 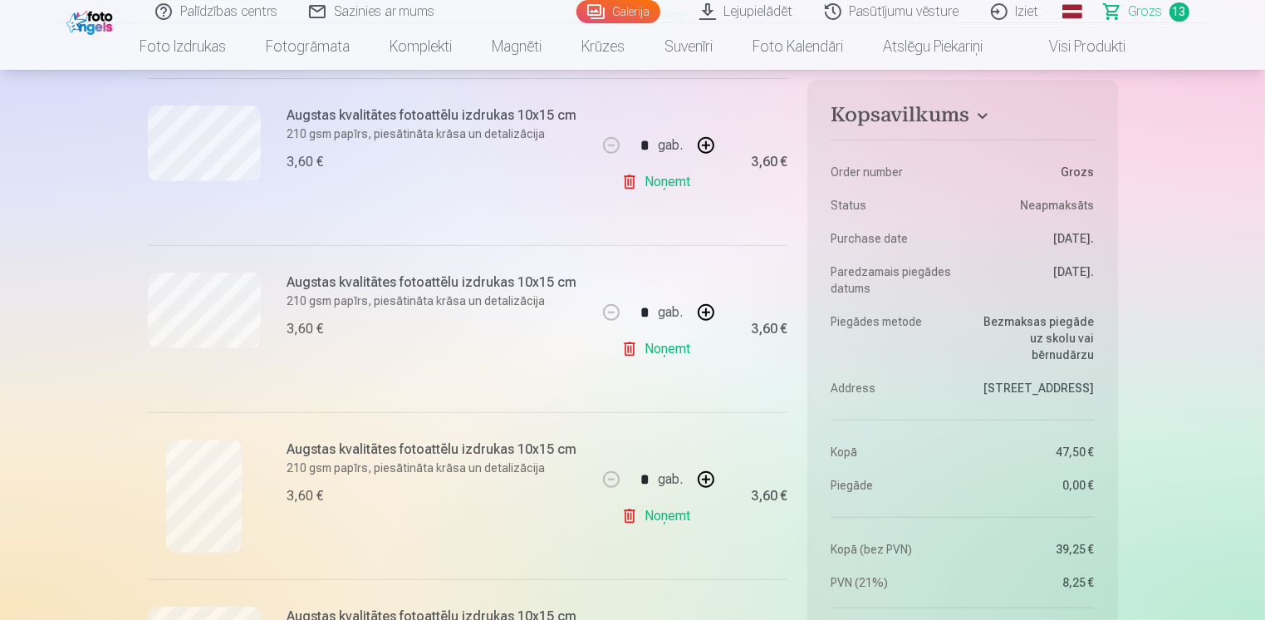 What do you see at coordinates (183, 47) in the screenshot?
I see `a: Foto izdrukas` at bounding box center [183, 47].